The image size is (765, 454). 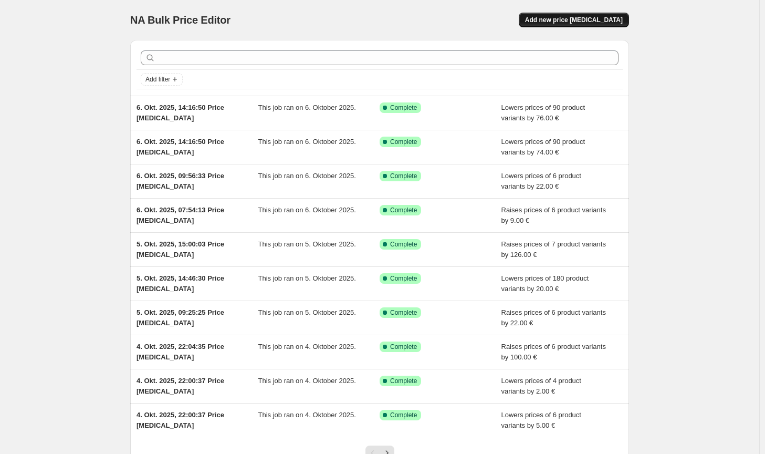 I want to click on button: Add filter, so click(x=162, y=79).